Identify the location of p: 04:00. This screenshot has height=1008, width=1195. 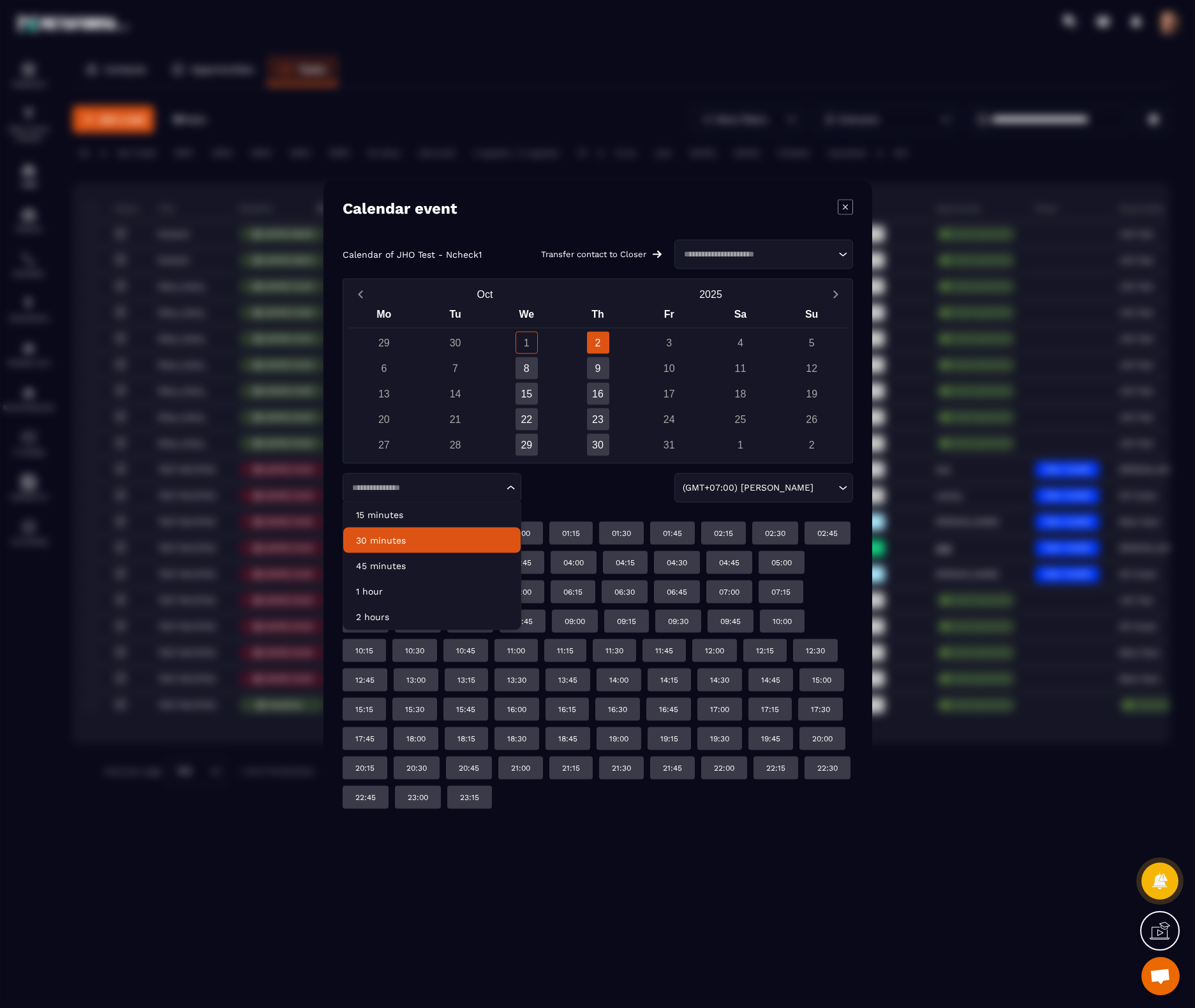
(574, 562).